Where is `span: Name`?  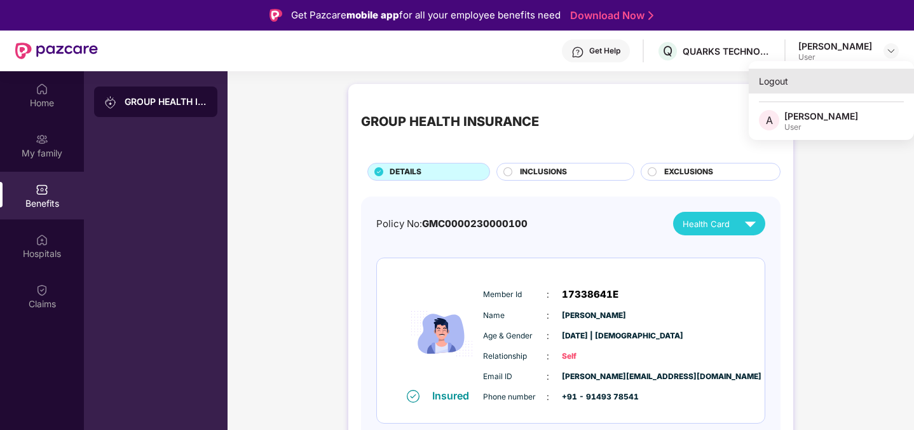 span: Name is located at coordinates (515, 315).